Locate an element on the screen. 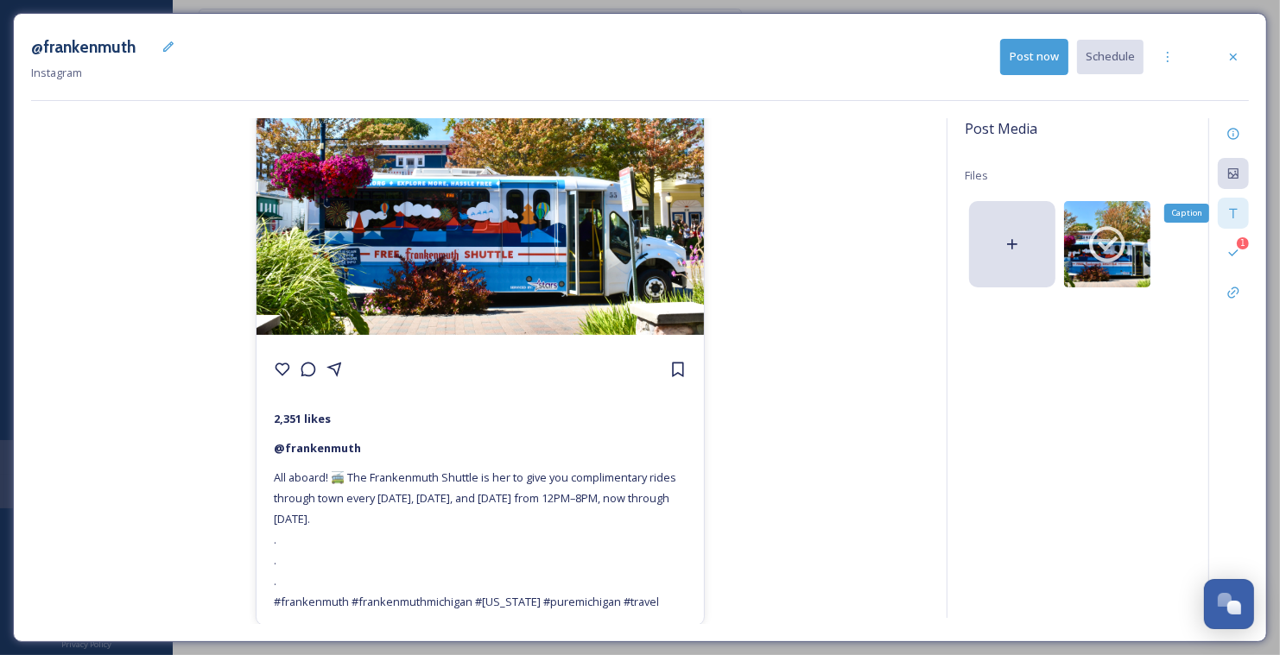  span: All aboard! 🚎 The Frankenmuth Shuttle is her to give you complimentary rides through town every [... is located at coordinates (476, 540).